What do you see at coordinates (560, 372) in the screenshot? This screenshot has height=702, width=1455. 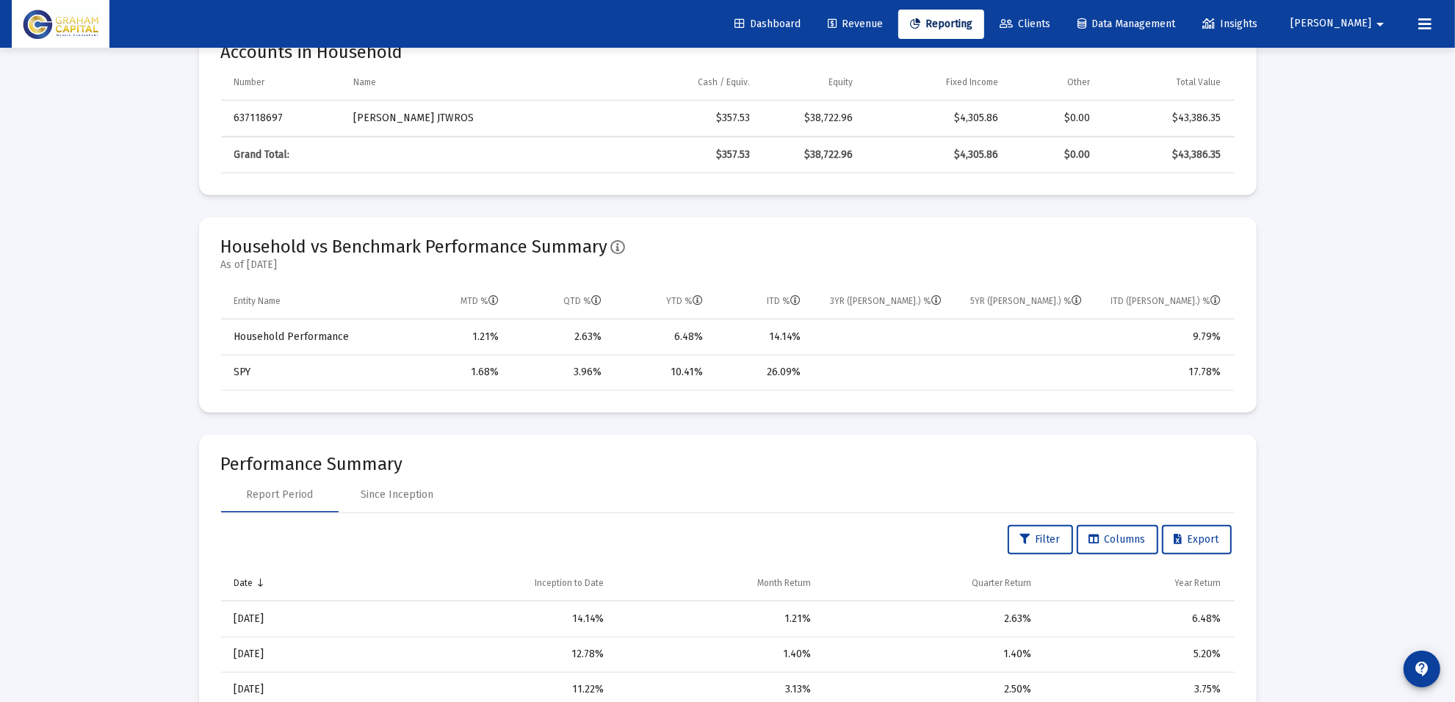 I see `div: 3.96%` at bounding box center [560, 372].